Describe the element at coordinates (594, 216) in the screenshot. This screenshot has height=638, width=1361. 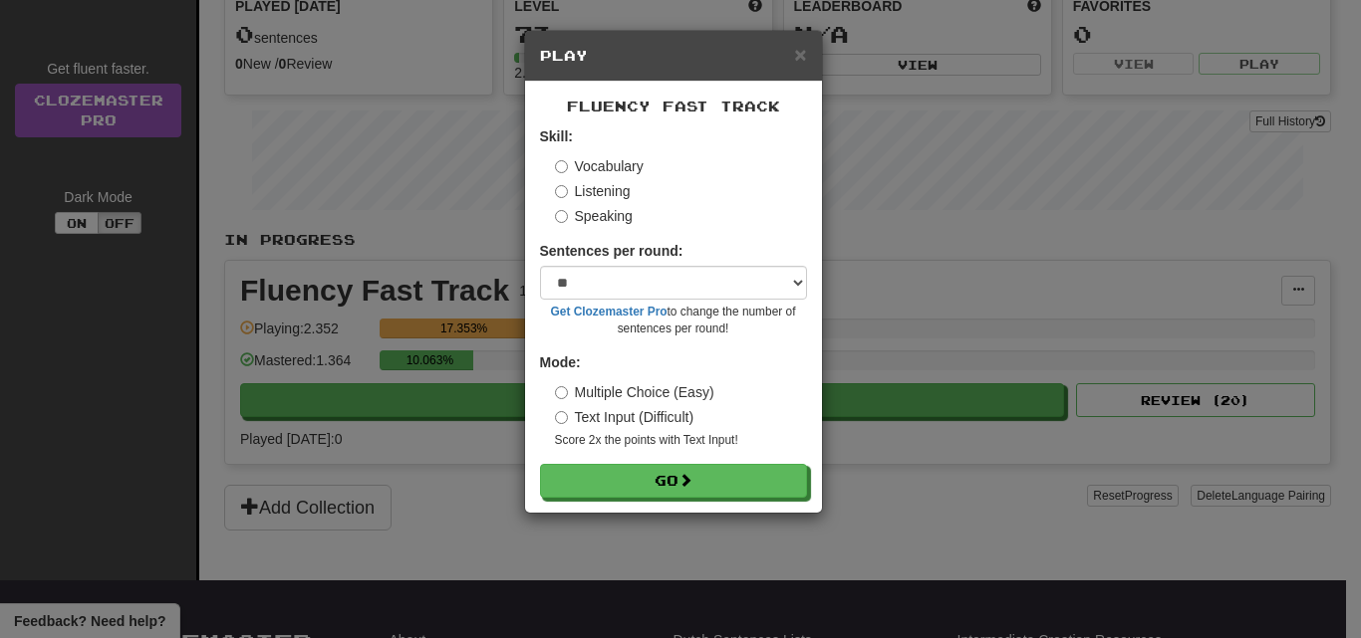
I see `label: Speaking` at that location.